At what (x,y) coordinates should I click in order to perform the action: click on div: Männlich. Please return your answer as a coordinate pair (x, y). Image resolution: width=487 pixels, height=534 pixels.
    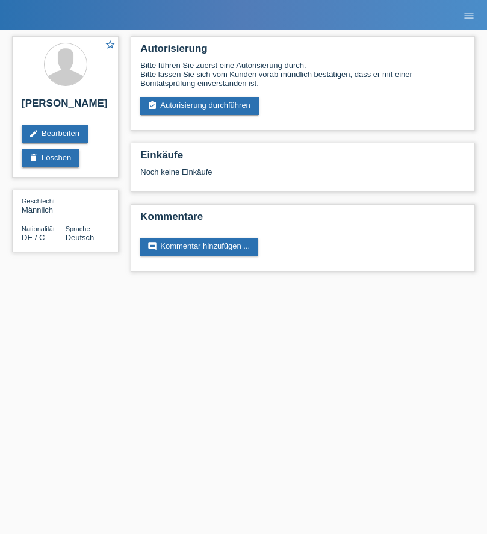
    Looking at the image, I should click on (43, 205).